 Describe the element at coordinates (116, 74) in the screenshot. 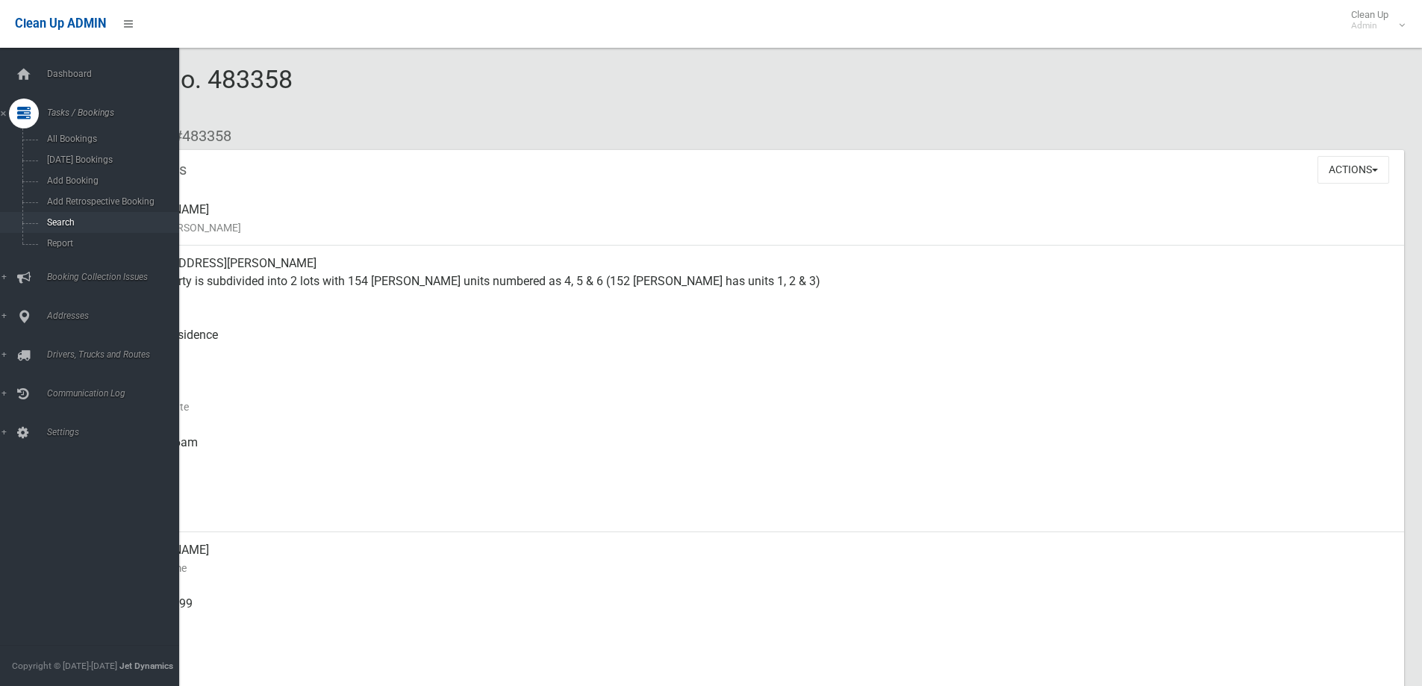

I see `span: Dashboard` at that location.